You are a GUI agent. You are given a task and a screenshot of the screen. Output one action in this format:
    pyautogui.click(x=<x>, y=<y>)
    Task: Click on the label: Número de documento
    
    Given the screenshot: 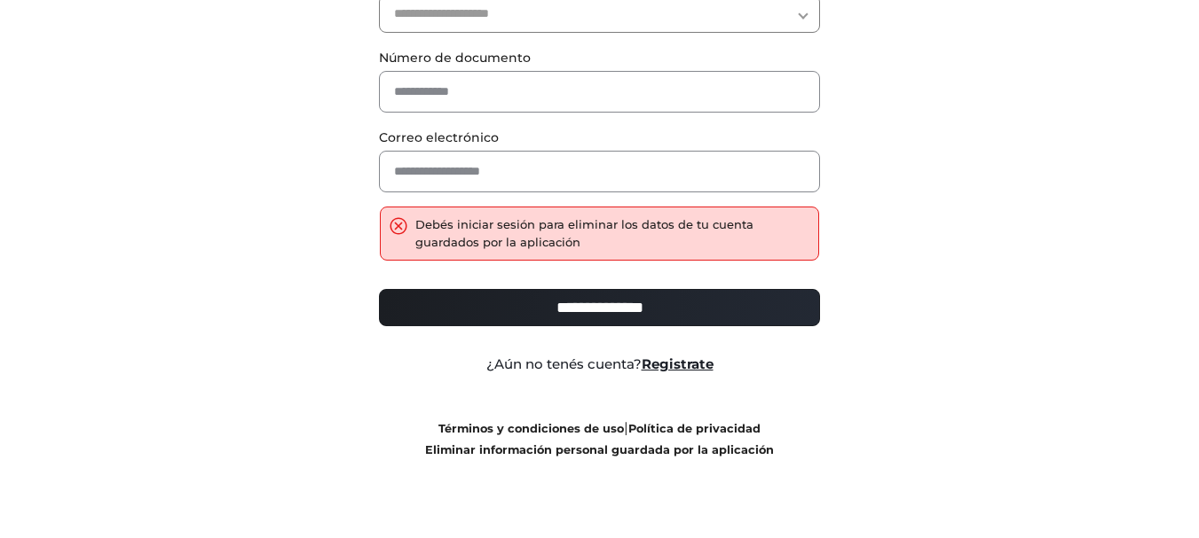 What is the action you would take?
    pyautogui.click(x=599, y=58)
    